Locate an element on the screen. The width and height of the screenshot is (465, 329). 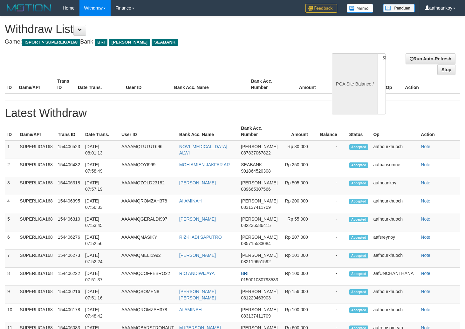
a: RIZKI ADI SAPUTRO is located at coordinates (200, 237).